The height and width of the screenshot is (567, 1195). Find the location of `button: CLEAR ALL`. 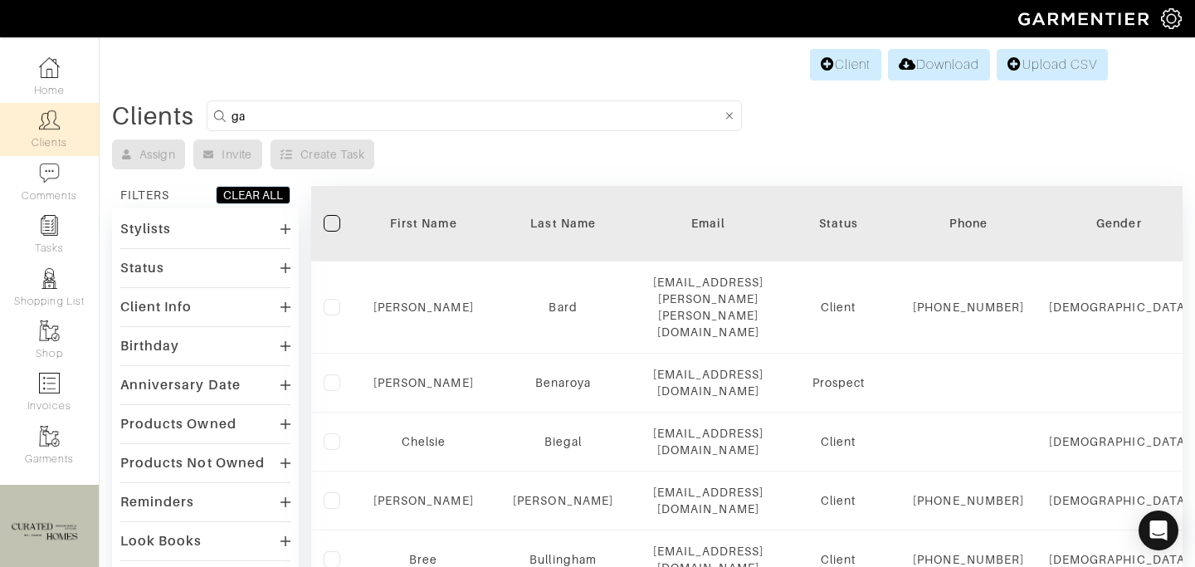

button: CLEAR ALL is located at coordinates (253, 195).